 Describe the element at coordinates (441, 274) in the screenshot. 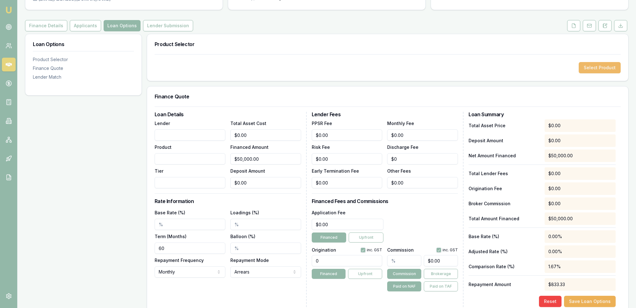

I see `button: Brokerage` at that location.